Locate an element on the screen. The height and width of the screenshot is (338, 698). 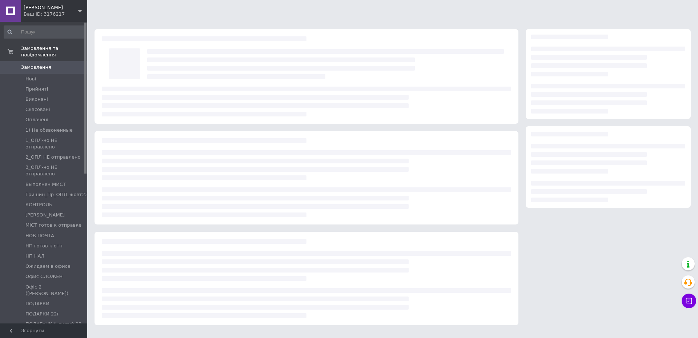
span: Выполнен МИСТ is located at coordinates (45, 184).